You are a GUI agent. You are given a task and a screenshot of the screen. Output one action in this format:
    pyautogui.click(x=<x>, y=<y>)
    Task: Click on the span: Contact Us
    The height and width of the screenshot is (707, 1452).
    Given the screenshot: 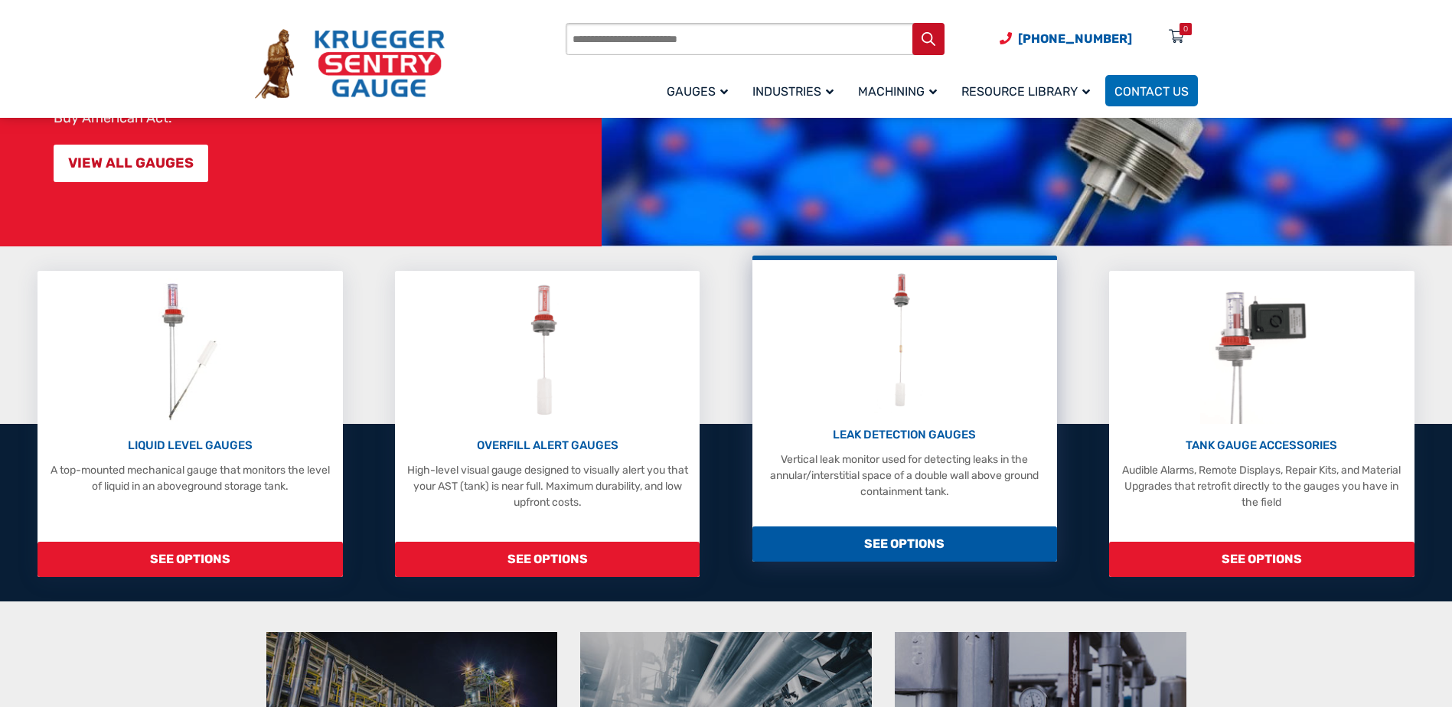 What is the action you would take?
    pyautogui.click(x=1151, y=91)
    